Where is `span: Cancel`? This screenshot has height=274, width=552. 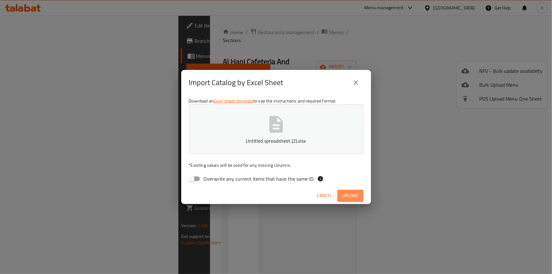 span: Cancel is located at coordinates (325, 196).